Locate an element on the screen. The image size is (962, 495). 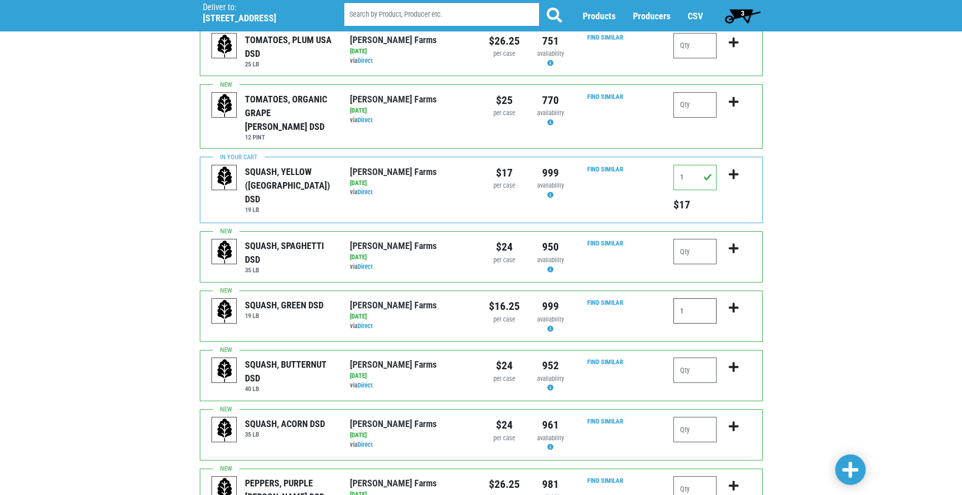
div: $25 is located at coordinates (504, 100).